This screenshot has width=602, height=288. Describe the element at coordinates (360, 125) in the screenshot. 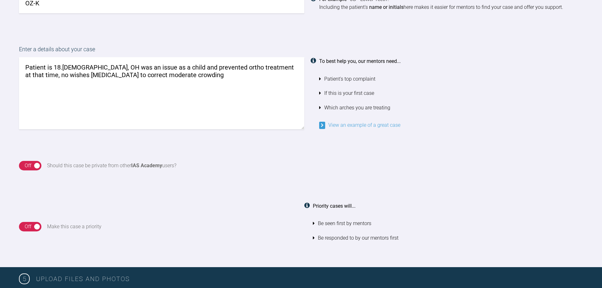

I see `a: View an example of a great case` at that location.